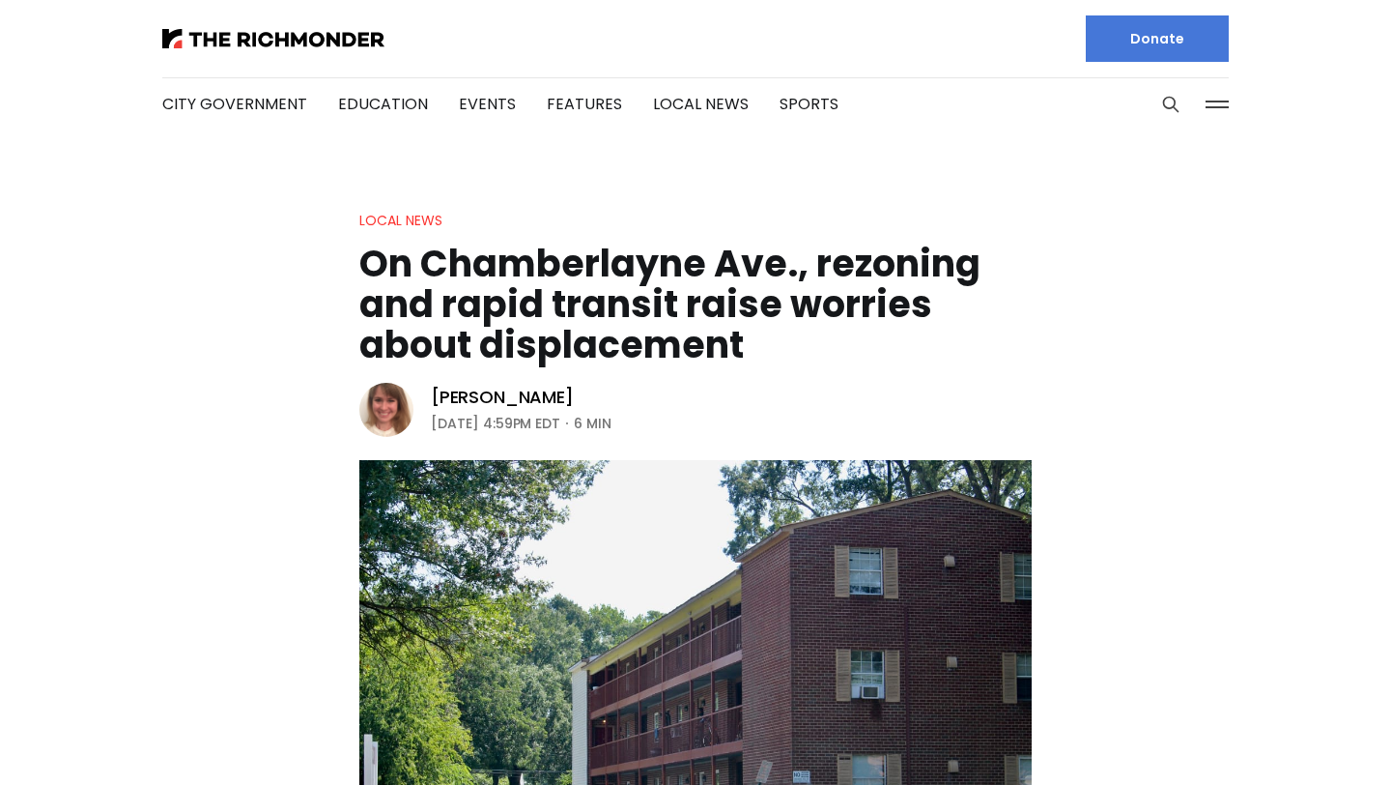 This screenshot has width=1391, height=785. What do you see at coordinates (386, 410) in the screenshot?
I see `img: Sarah Vogelsong` at bounding box center [386, 410].